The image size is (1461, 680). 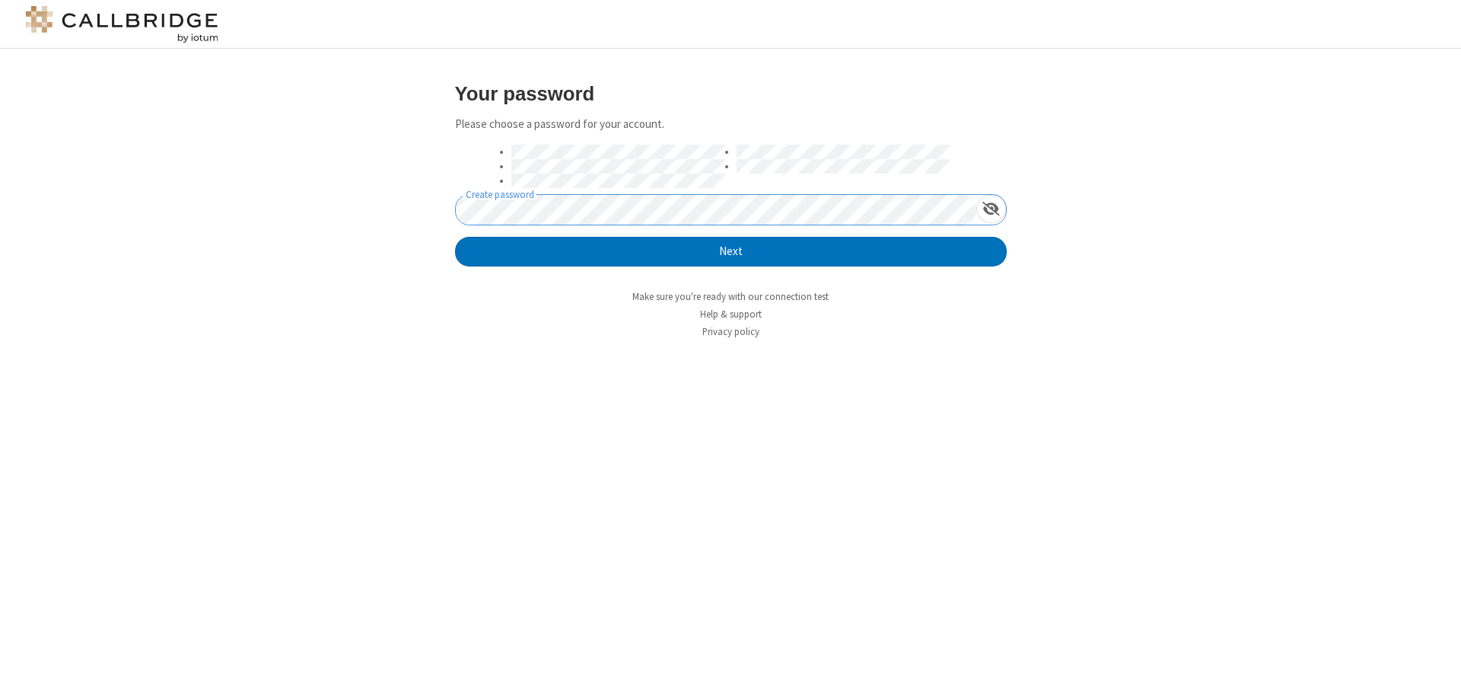 I want to click on a: Help & support, so click(x=731, y=314).